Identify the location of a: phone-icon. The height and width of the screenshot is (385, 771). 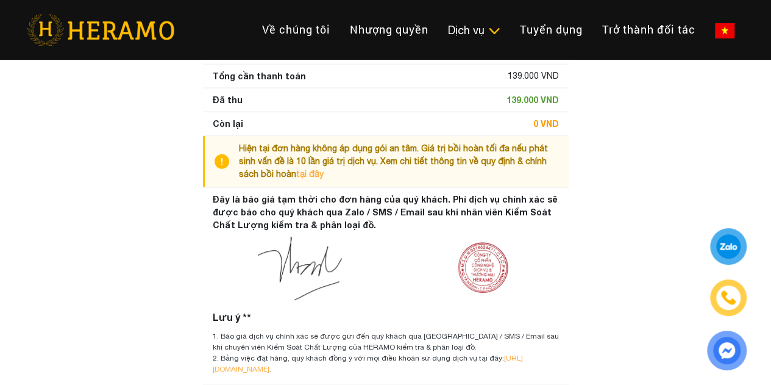
(728, 297).